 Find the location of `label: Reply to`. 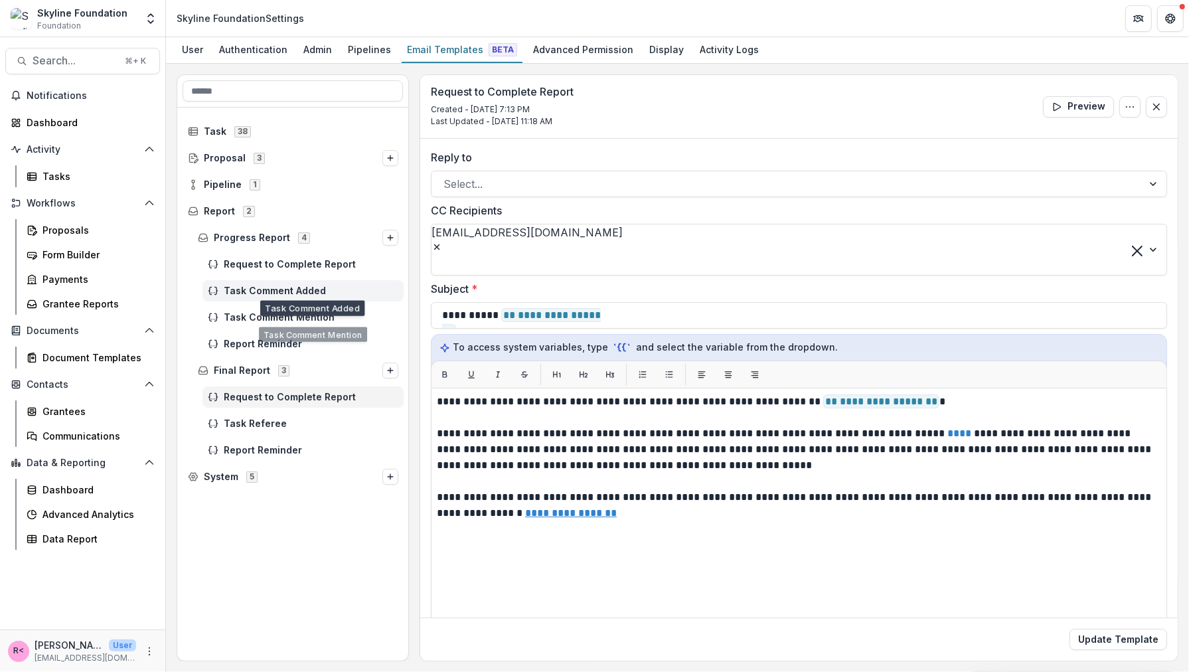

label: Reply to is located at coordinates (795, 157).